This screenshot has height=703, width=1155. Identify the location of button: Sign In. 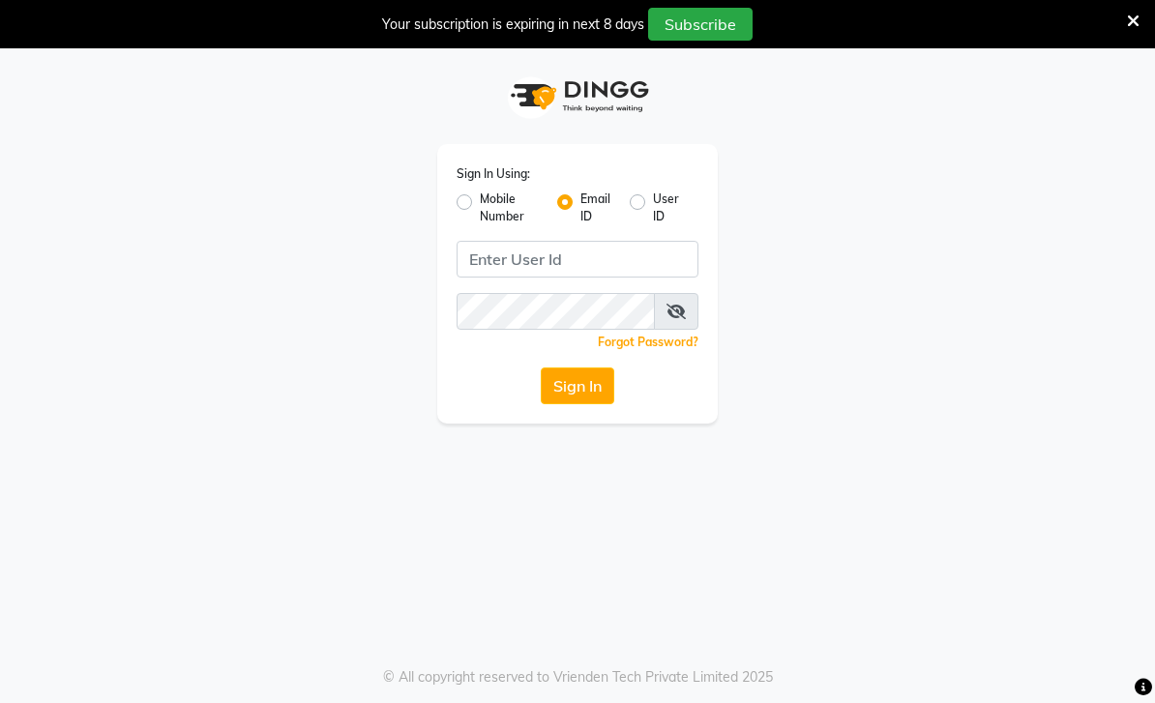
(577, 386).